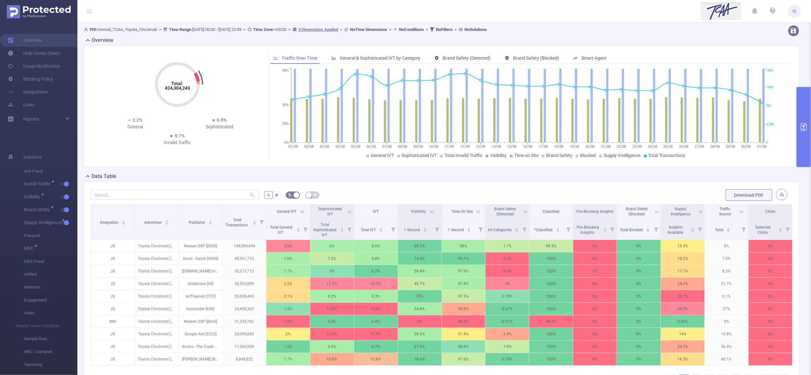 The height and width of the screenshot is (375, 811). Describe the element at coordinates (332, 271) in the screenshot. I see `p: 5%` at that location.